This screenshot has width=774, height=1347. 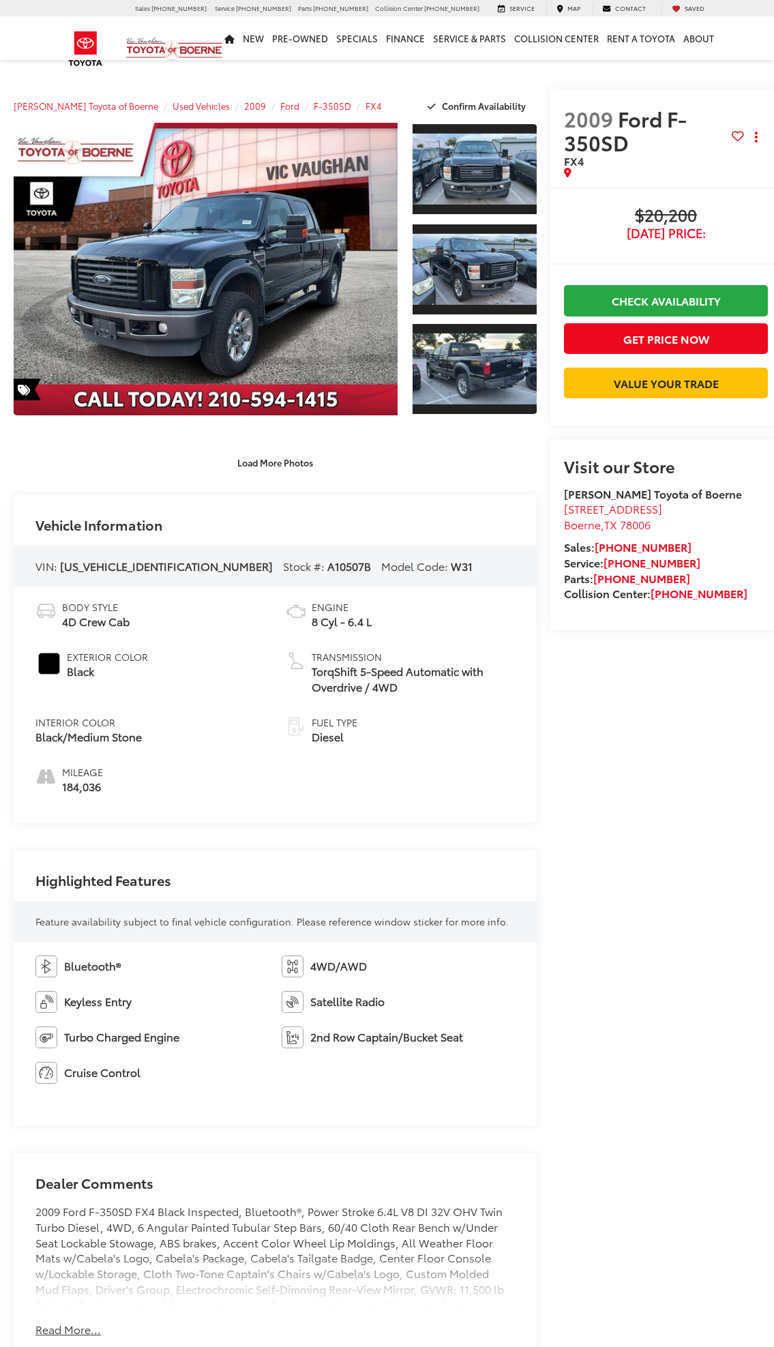 I want to click on a: Contact, so click(x=624, y=8).